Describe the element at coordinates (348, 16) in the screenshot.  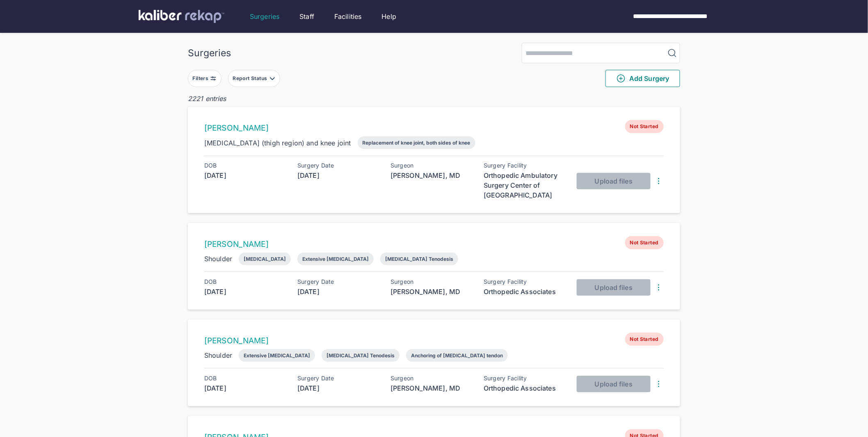
I see `div: Facilities` at that location.